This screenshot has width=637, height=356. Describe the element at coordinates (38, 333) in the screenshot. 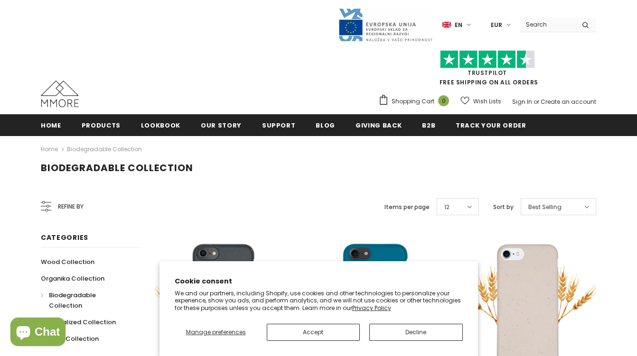

I see `inbox-online-store-chat: Shopify online store chat` at that location.